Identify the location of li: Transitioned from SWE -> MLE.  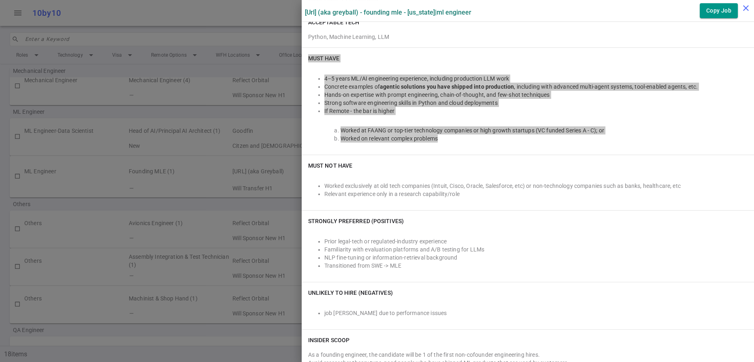
(536, 266).